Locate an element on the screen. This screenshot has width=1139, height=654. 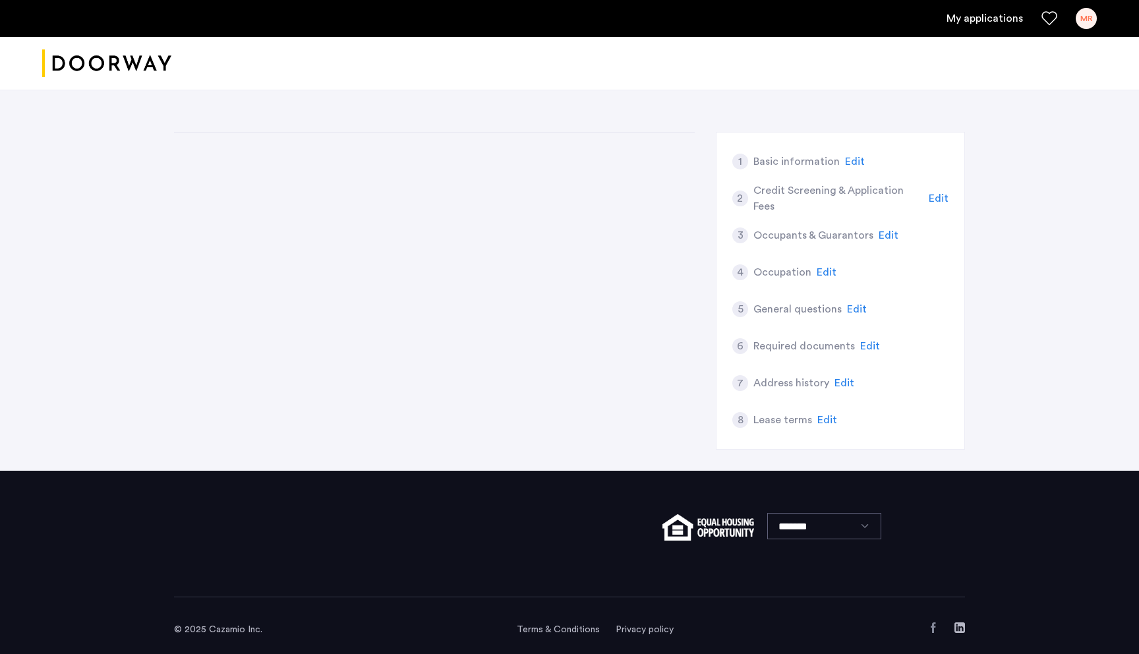
div: 6 is located at coordinates (740, 346).